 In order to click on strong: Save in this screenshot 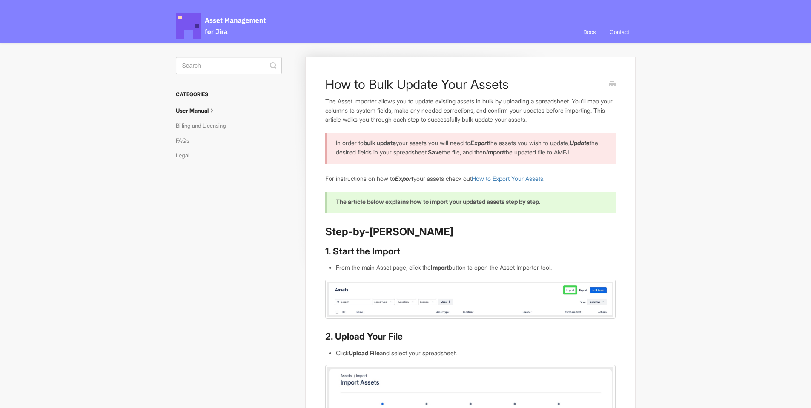, I will do `click(435, 152)`.